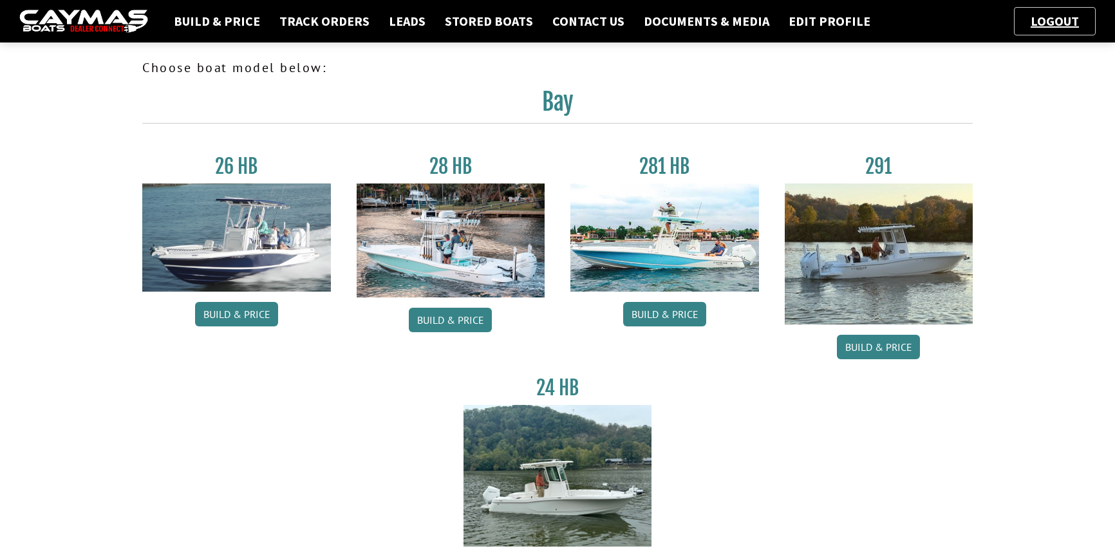  I want to click on img: 28_hb_thumbnail_for_caymas_connect.jpg, so click(451, 240).